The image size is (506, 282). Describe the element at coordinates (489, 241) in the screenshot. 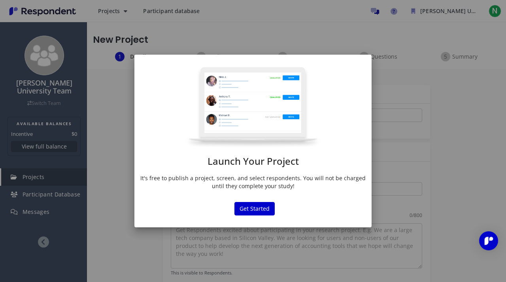

I see `div: Open Intercom Messenger` at that location.